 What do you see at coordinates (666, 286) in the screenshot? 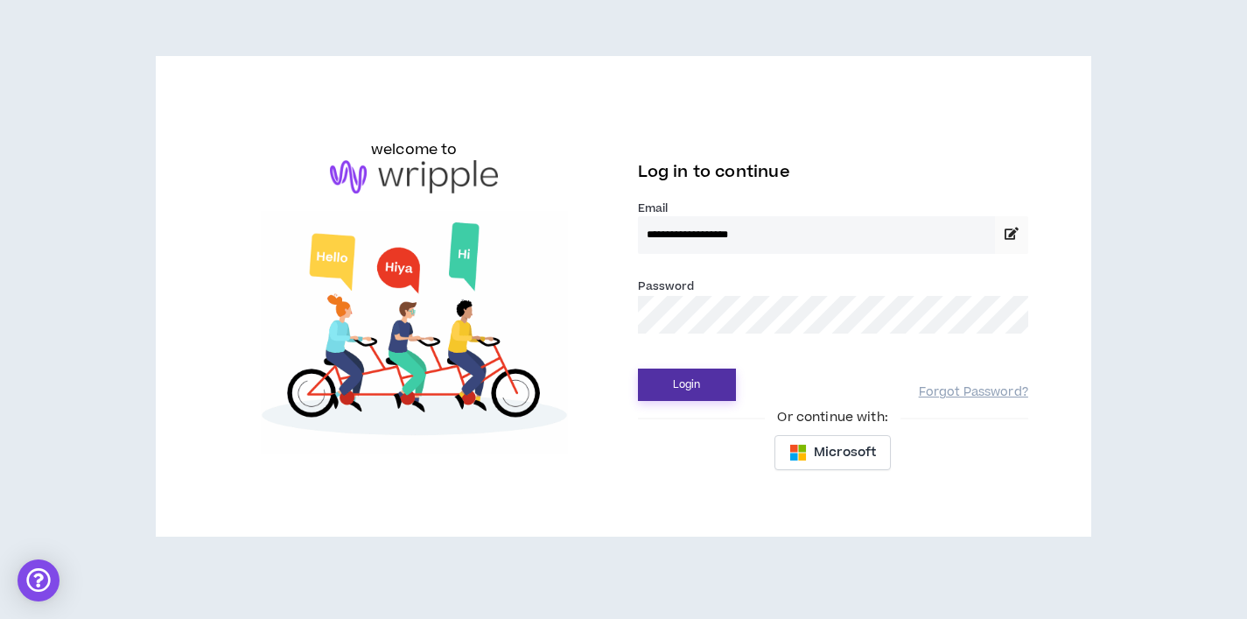
I see `label: Password` at bounding box center [666, 286].